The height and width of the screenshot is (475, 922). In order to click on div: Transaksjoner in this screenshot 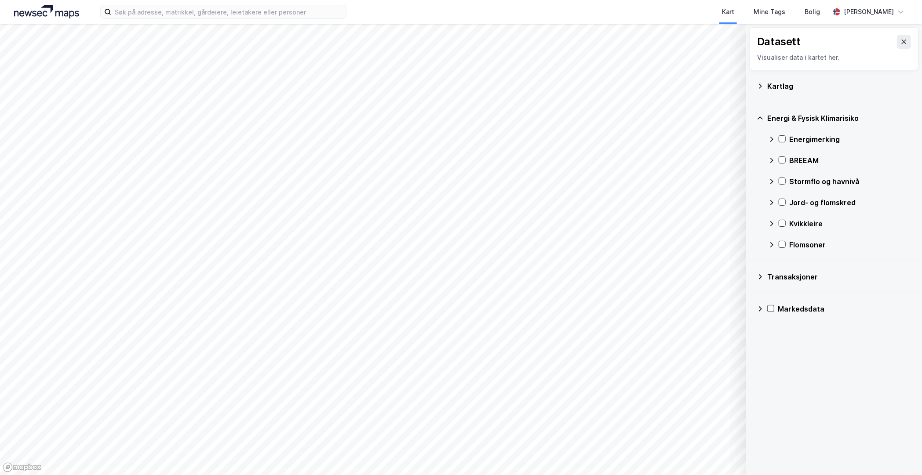, I will do `click(839, 277)`.